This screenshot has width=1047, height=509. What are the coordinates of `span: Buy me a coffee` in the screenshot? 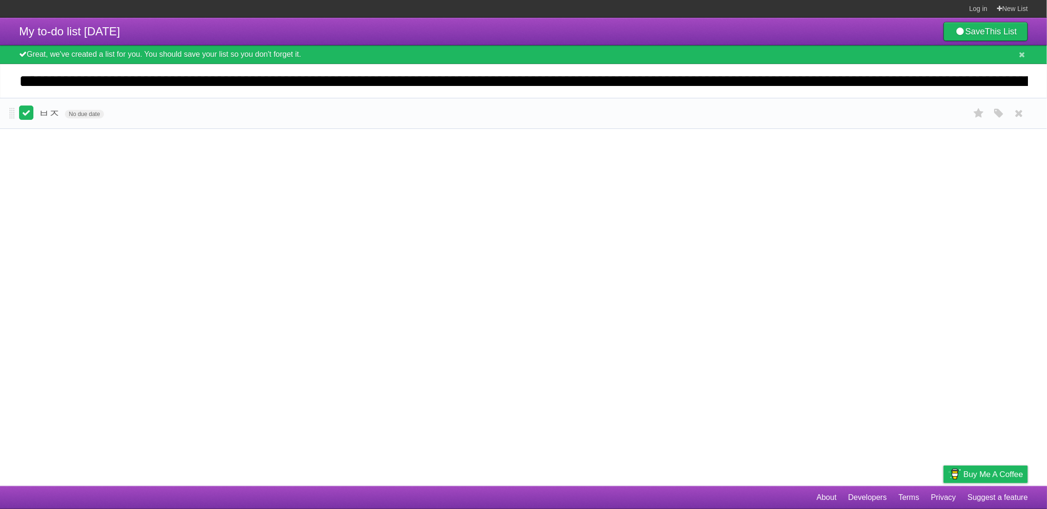 It's located at (993, 474).